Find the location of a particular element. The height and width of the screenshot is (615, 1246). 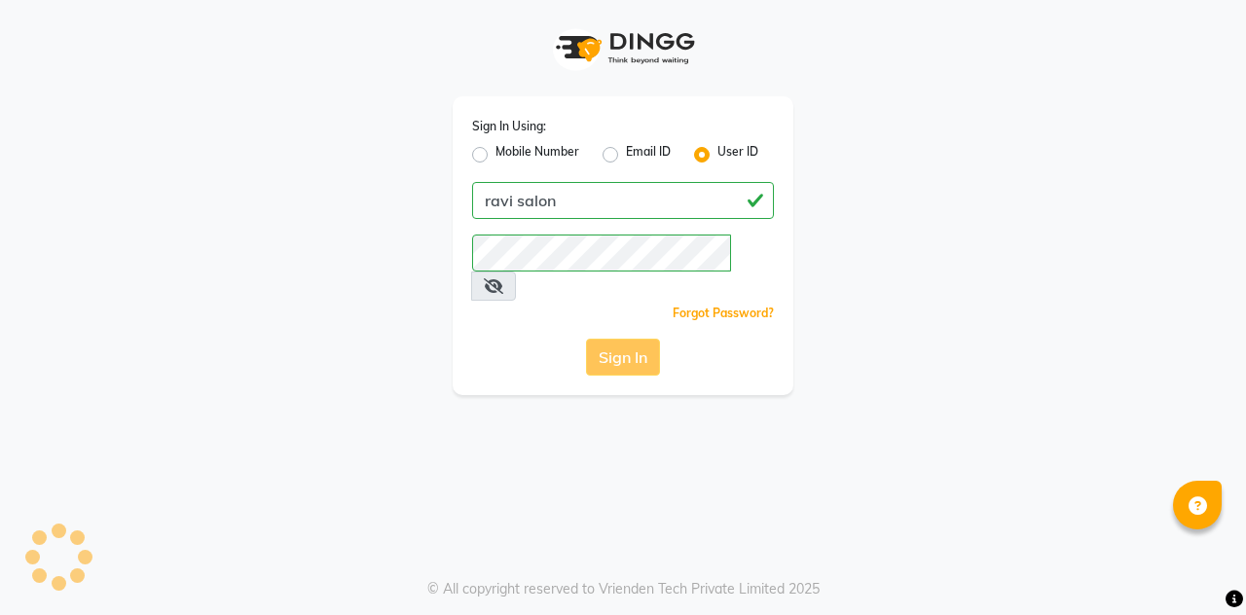

label: User ID is located at coordinates (738, 155).